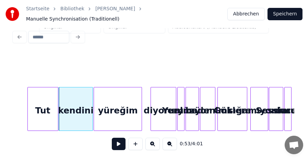  I want to click on img: youka, so click(12, 14).